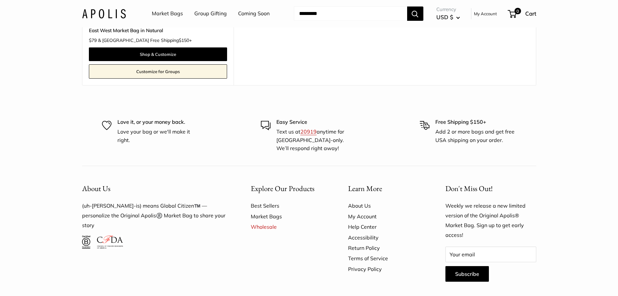 Image resolution: width=618 pixels, height=296 pixels. I want to click on button: USD $, so click(448, 17).